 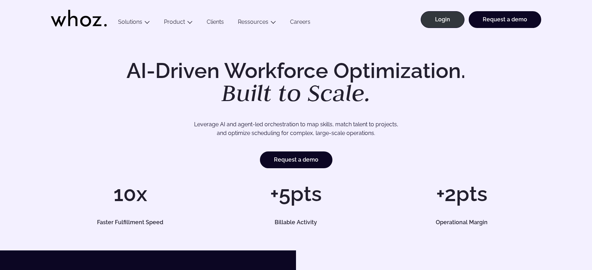 I want to click on h5: Billable Activity, so click(x=296, y=223).